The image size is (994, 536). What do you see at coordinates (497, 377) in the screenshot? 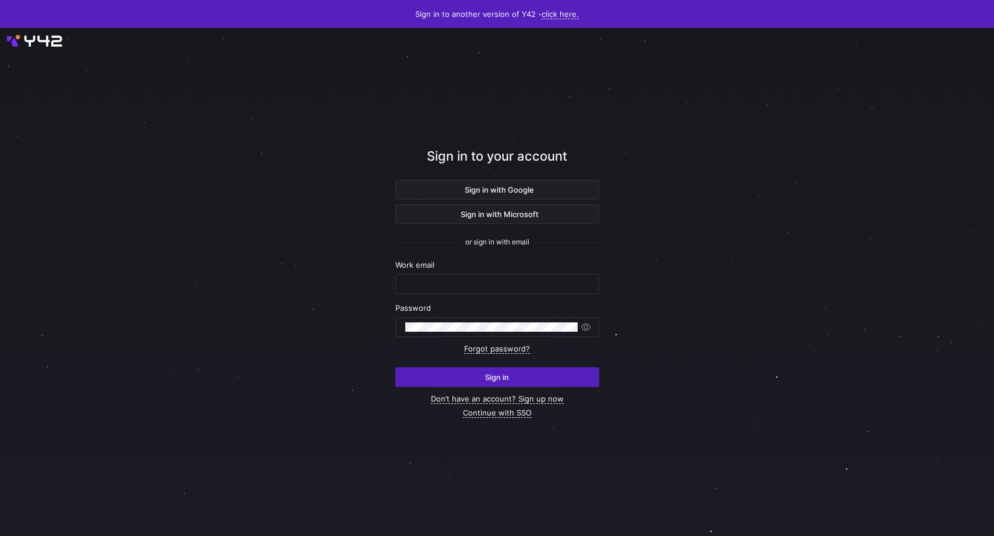
I see `button: Sign in` at bounding box center [497, 377].